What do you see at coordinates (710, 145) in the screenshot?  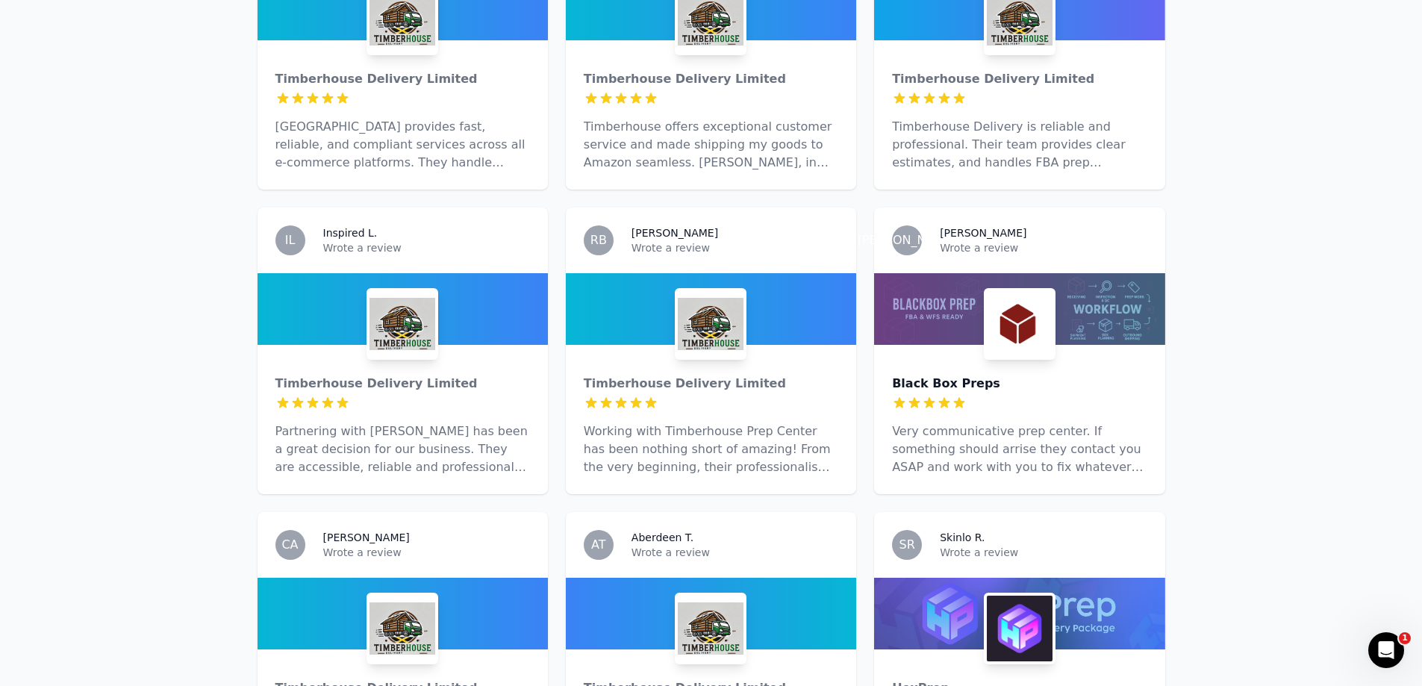 I see `p: Timberhouse offers exceptional customer service and made shipping my goods to Amazon seamless. [P...` at bounding box center [710, 145].